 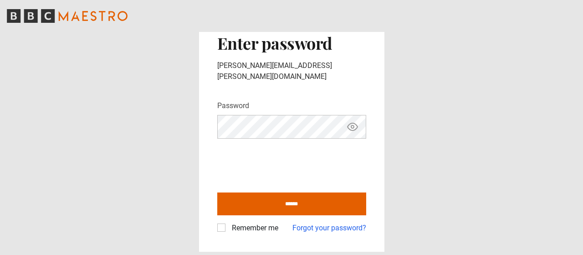 What do you see at coordinates (291, 43) in the screenshot?
I see `h2: Enter password` at bounding box center [291, 43].